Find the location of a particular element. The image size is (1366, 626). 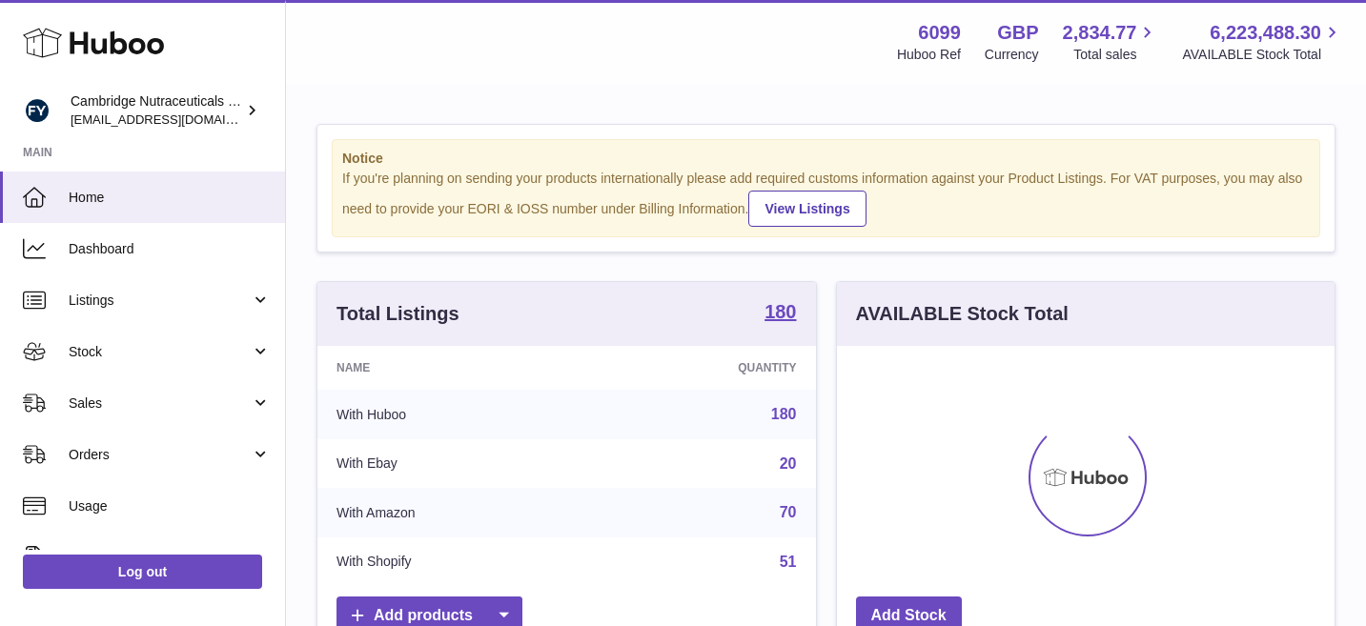

span: 6,223,488.30 is located at coordinates (1265, 32).